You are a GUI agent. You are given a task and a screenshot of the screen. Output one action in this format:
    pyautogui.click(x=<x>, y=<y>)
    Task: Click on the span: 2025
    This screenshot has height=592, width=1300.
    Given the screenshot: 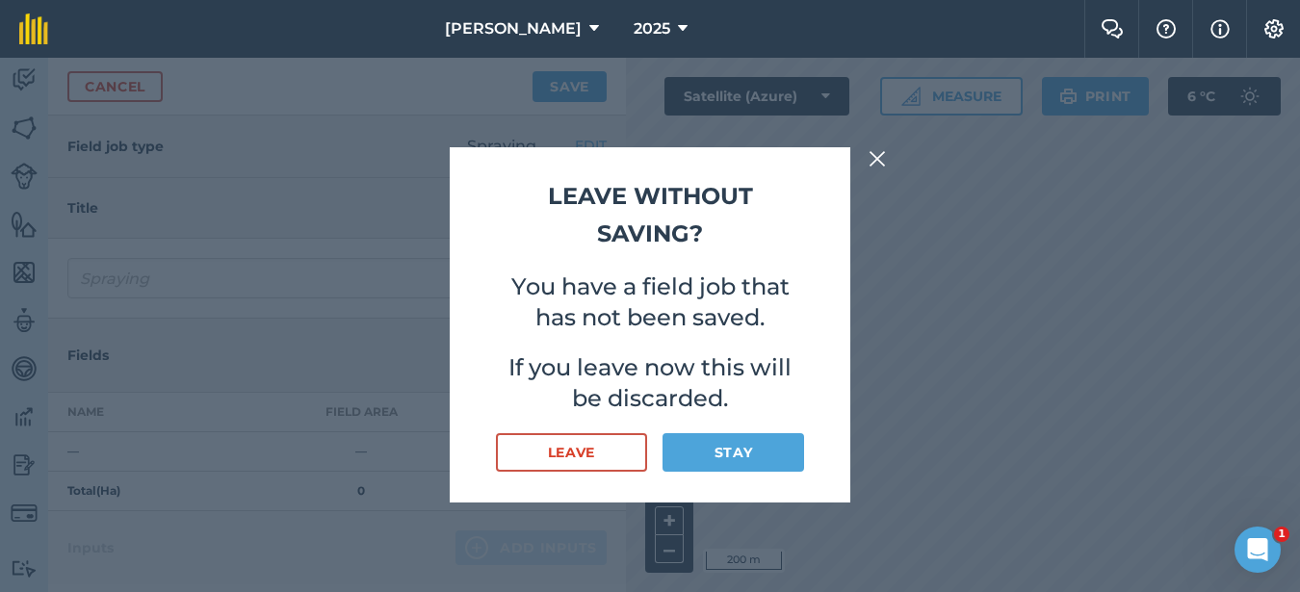 What is the action you would take?
    pyautogui.click(x=652, y=29)
    